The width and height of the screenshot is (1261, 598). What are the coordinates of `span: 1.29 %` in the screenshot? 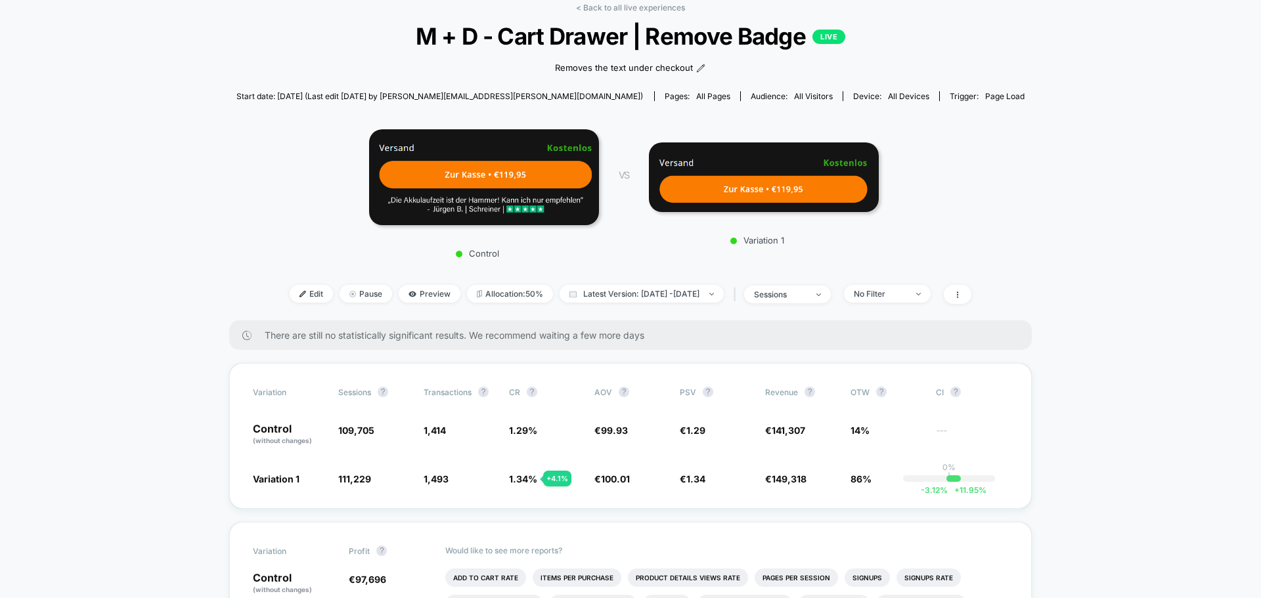 It's located at (523, 430).